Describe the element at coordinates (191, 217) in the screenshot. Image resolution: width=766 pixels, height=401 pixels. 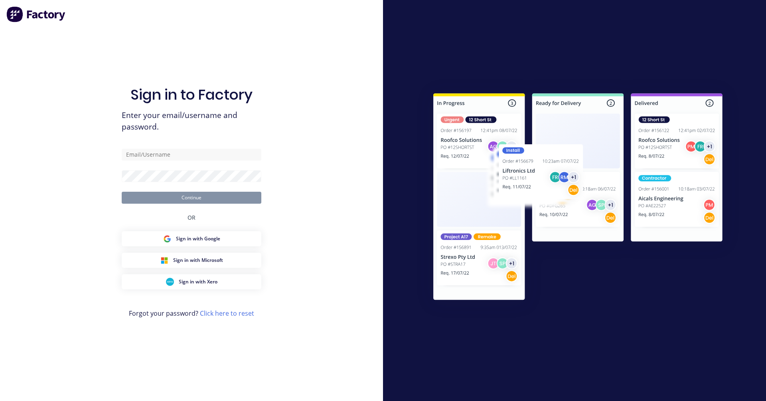
I see `div: OR` at that location.